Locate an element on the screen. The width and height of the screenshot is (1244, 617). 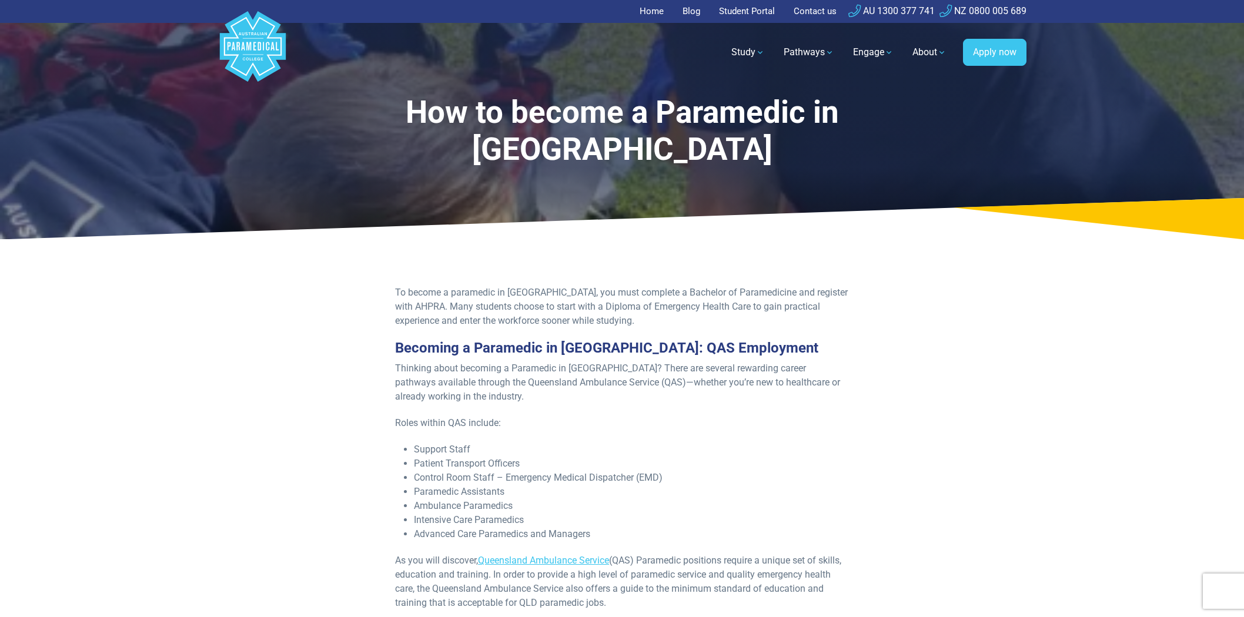
li: Ambulance Paramedics is located at coordinates (631, 506).